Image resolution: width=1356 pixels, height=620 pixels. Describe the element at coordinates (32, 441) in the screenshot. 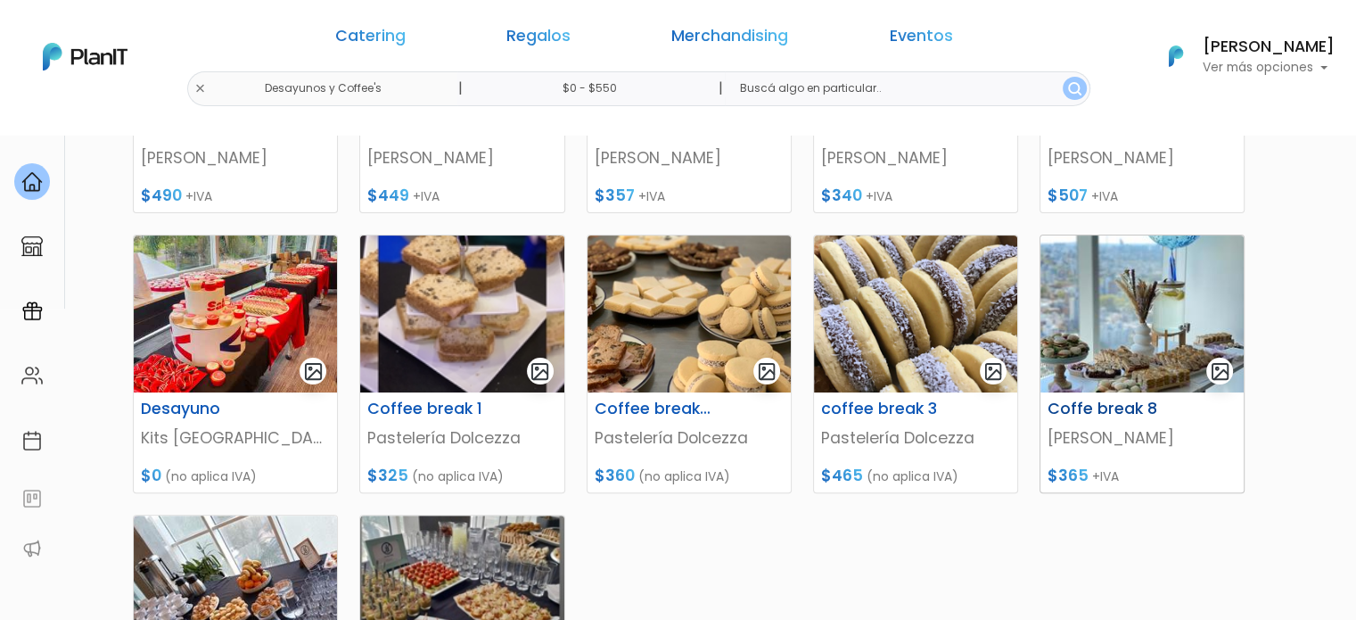

I see `img: calendar-87d922413cdce8b2cf7b7f5f62616a5cf9e4887200fb71536465627b3292af00.svg` at that location.